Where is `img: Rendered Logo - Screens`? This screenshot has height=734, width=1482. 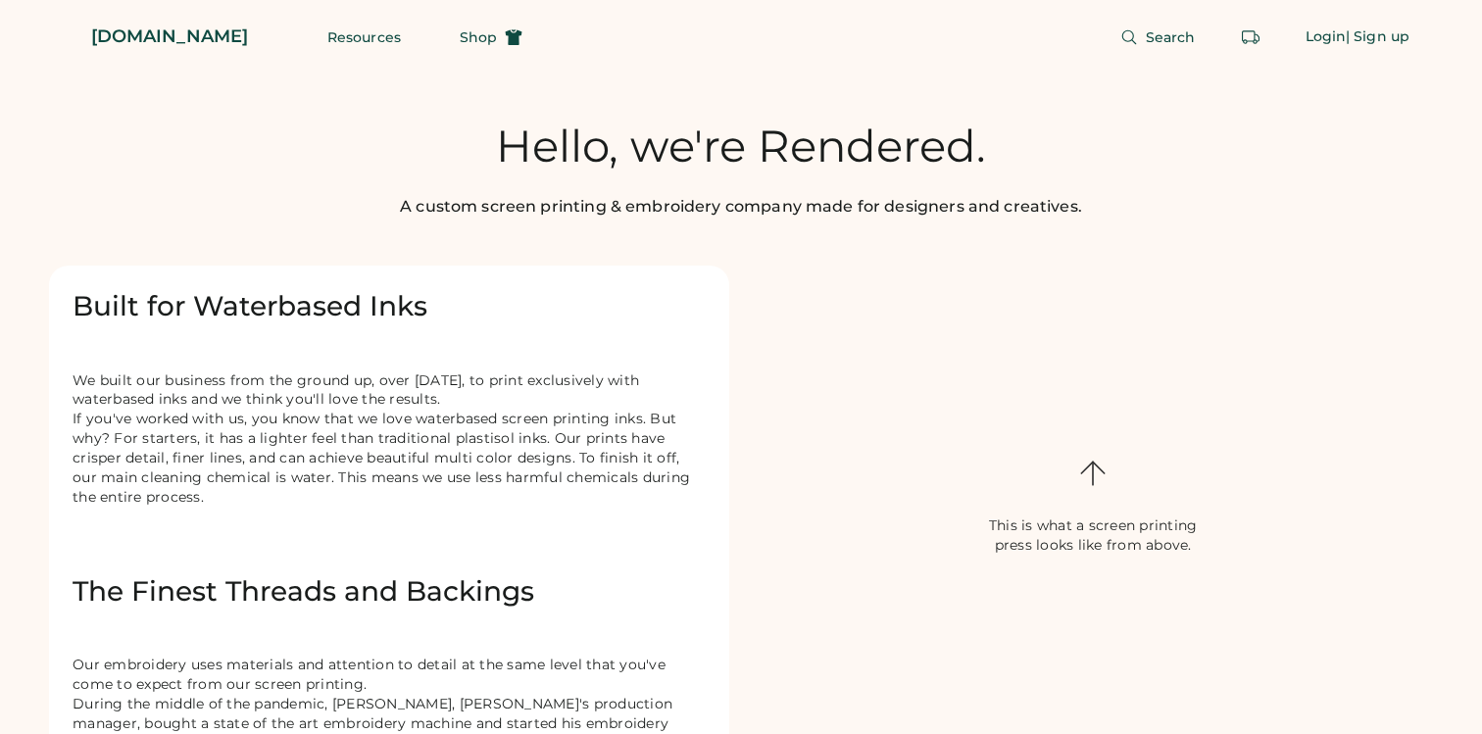
img: Rendered Logo - Screens is located at coordinates (66, 36).